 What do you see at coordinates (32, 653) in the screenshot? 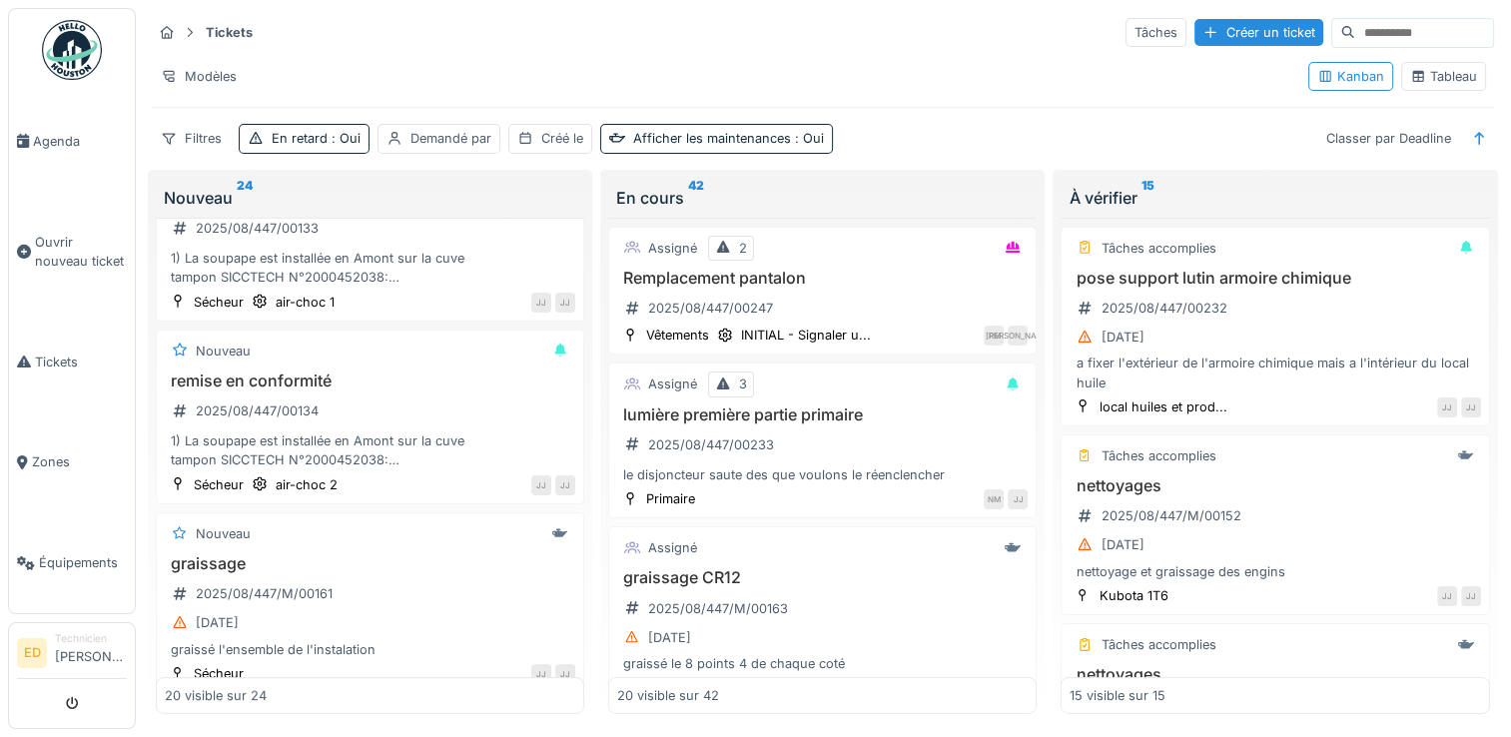
I see `li: ED` at bounding box center [32, 653].